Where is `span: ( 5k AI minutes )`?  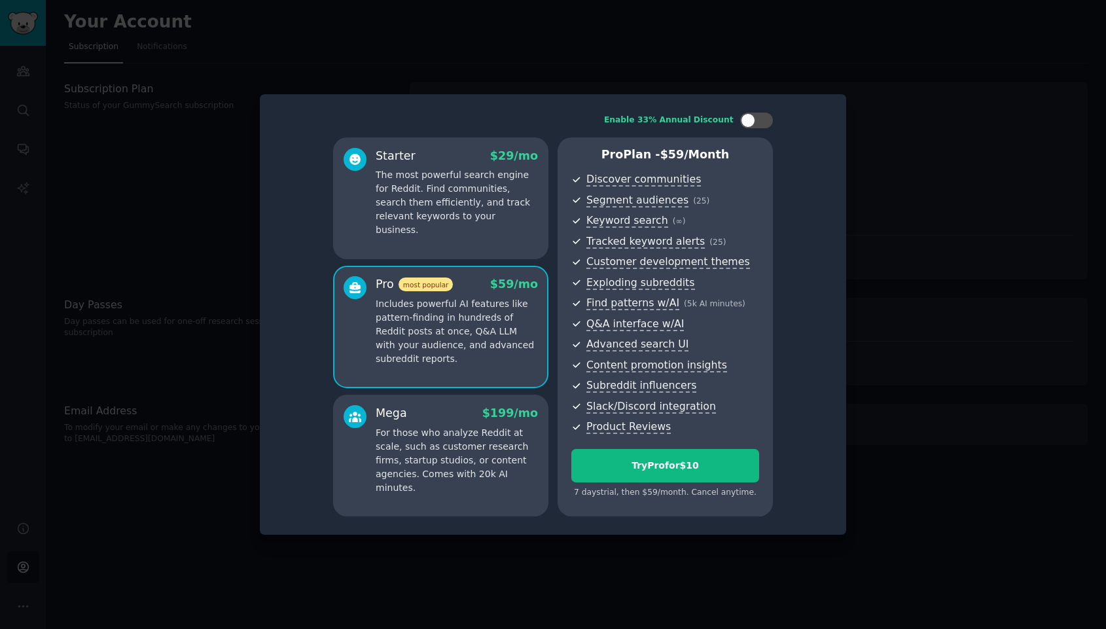
span: ( 5k AI minutes ) is located at coordinates (715, 304).